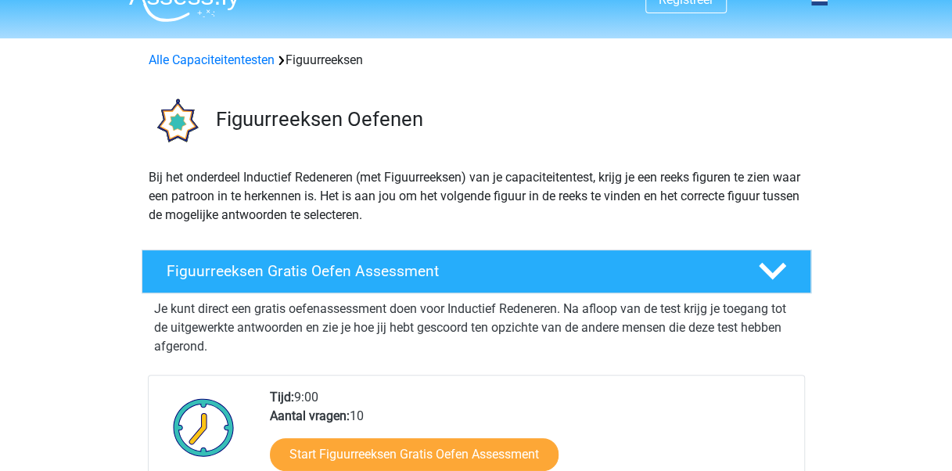  I want to click on b: Aantal vragen:, so click(310, 415).